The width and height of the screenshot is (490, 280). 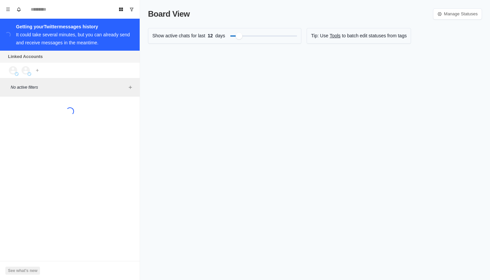 I want to click on p: Tip: Use, so click(x=319, y=36).